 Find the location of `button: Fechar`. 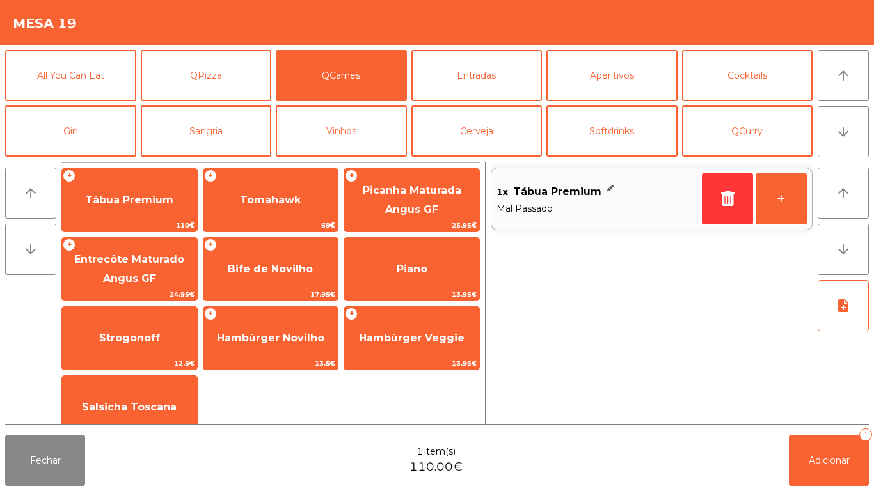

button: Fechar is located at coordinates (45, 461).